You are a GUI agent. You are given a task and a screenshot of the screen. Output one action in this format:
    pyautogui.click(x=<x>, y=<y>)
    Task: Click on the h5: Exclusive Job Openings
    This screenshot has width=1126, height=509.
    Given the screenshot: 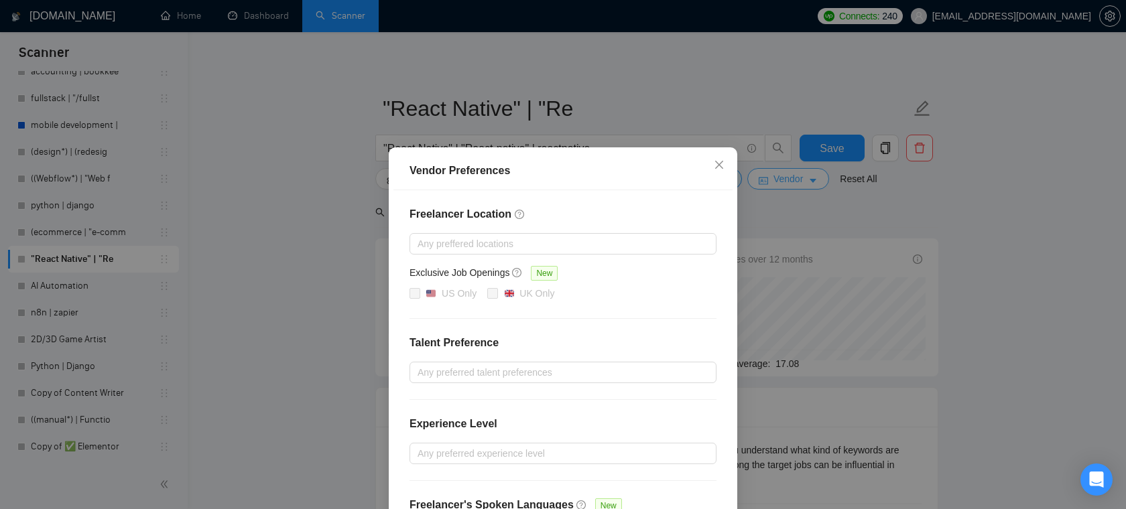 What is the action you would take?
    pyautogui.click(x=459, y=273)
    